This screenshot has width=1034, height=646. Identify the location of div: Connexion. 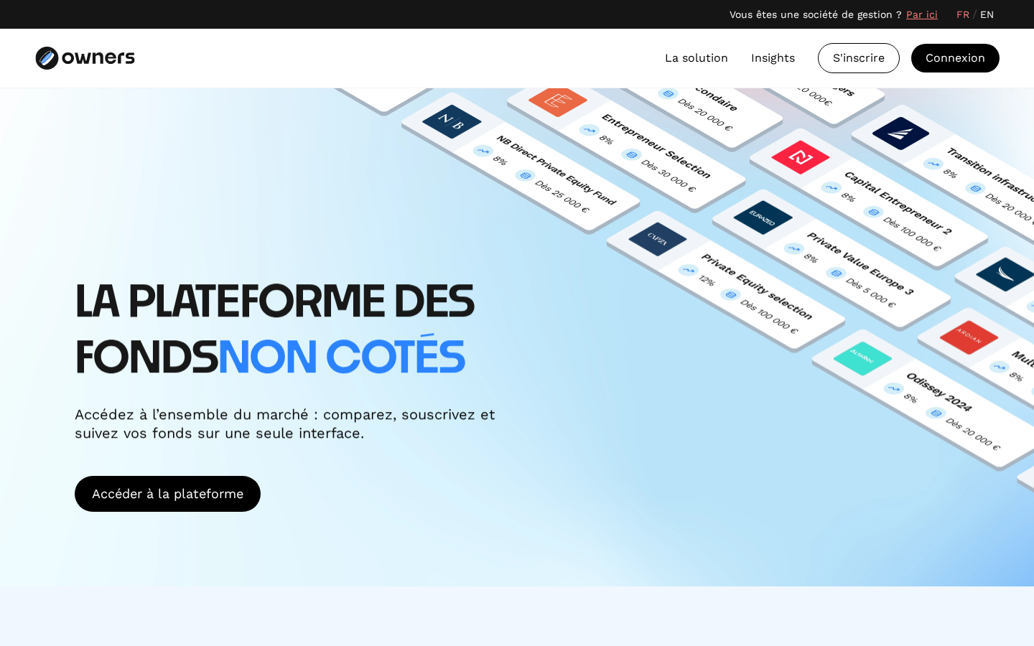
(955, 58).